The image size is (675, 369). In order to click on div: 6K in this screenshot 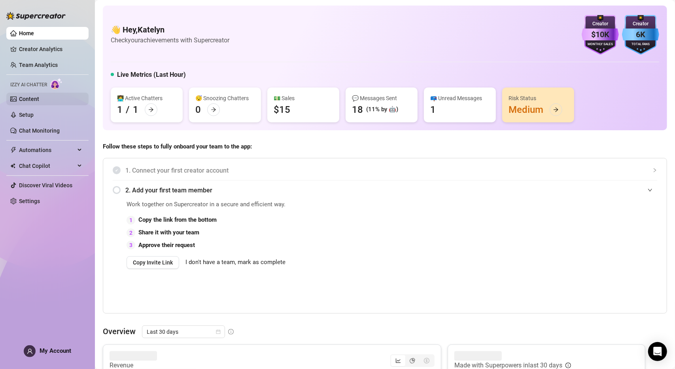, I will do `click(641, 34)`.